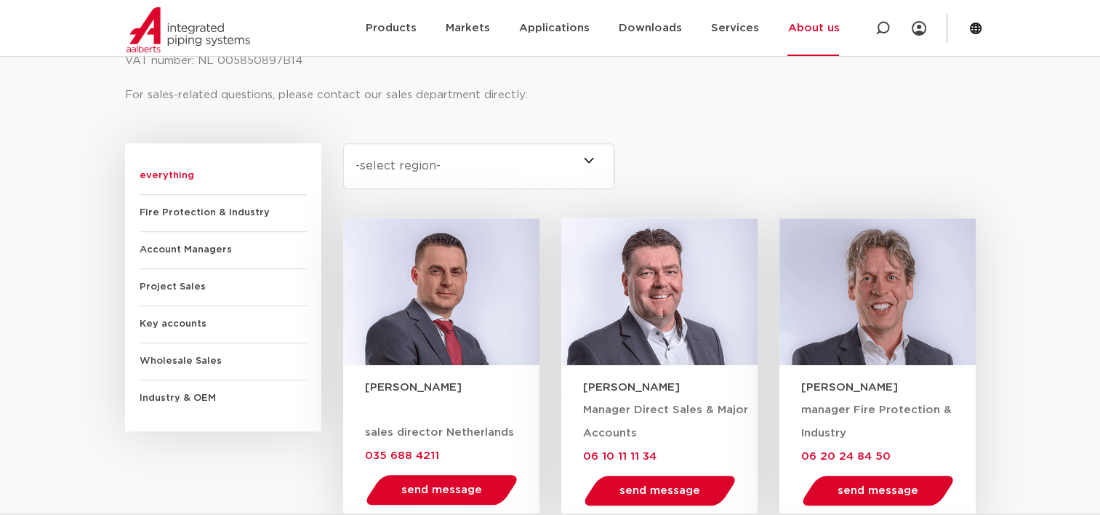 The image size is (1100, 515). What do you see at coordinates (845, 456) in the screenshot?
I see `a: 06 20 24 84 50` at bounding box center [845, 456].